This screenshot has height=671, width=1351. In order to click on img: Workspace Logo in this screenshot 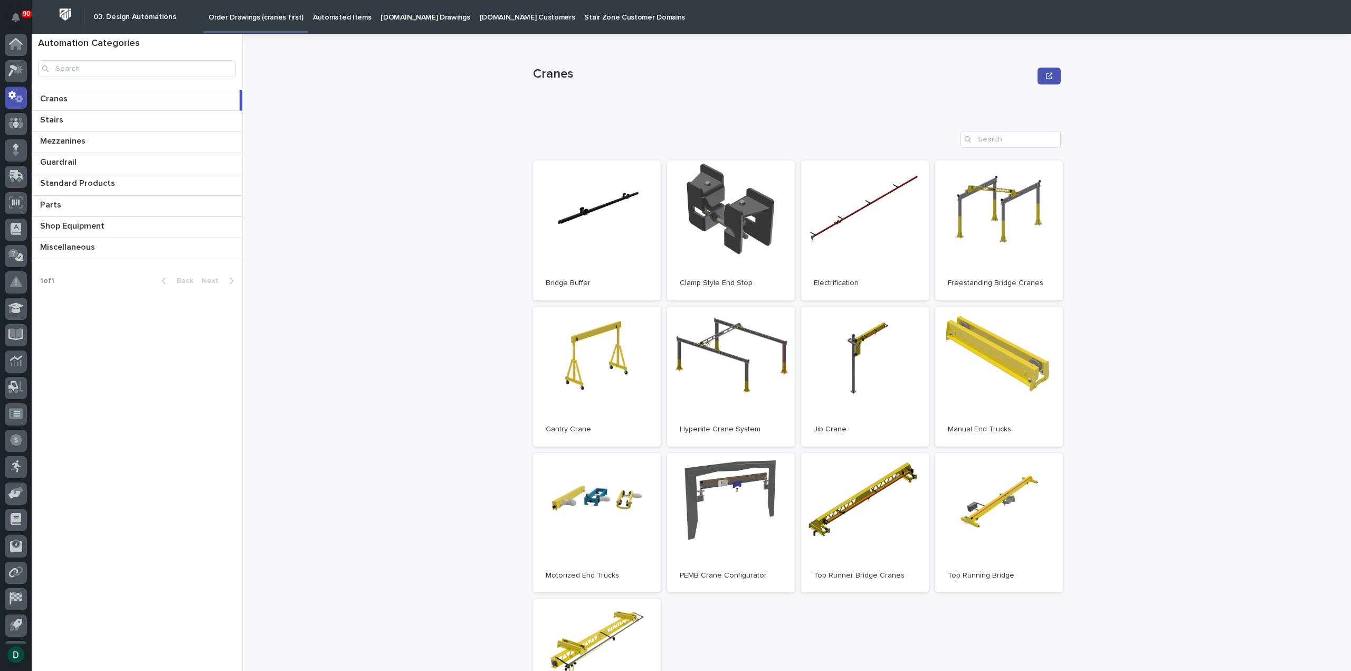, I will do `click(65, 14)`.